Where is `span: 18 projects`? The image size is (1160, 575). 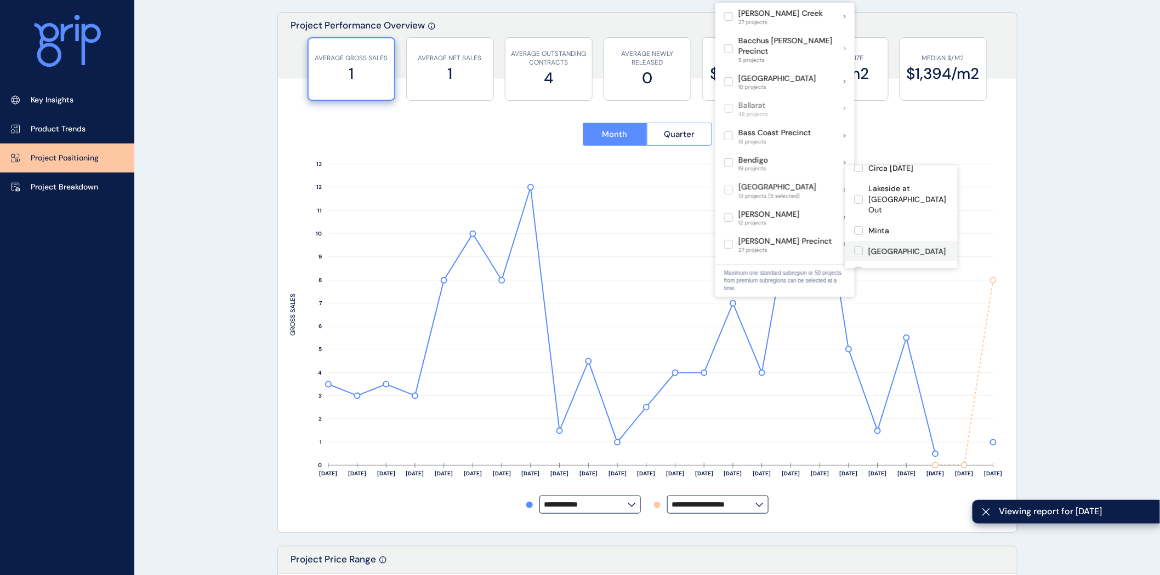 span: 18 projects is located at coordinates (777, 87).